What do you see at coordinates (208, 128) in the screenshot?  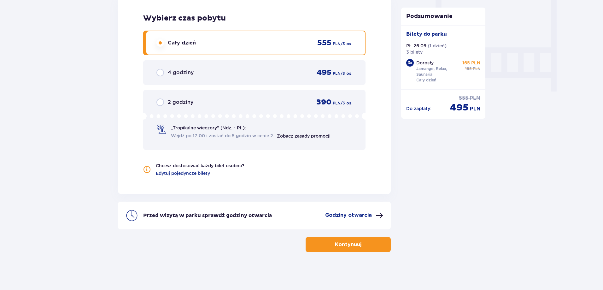 I see `p: „Tropikalne wieczory" (Ndz. - Pt.):` at bounding box center [208, 128].